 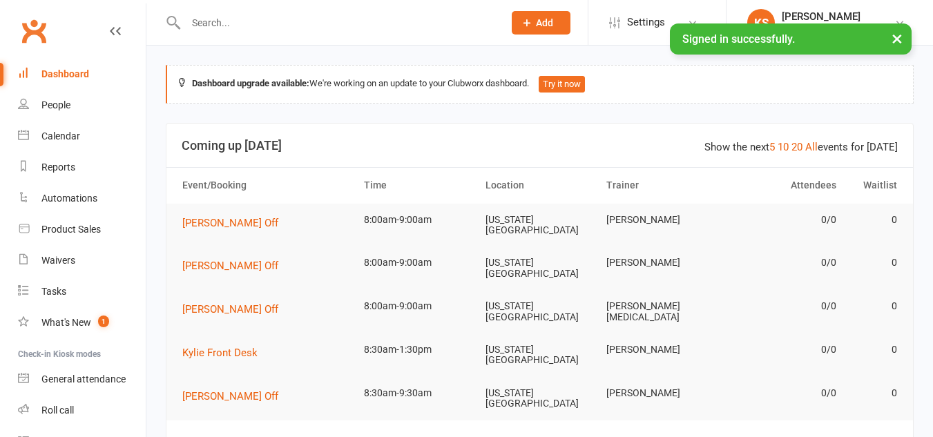 I want to click on div: Automations, so click(x=69, y=198).